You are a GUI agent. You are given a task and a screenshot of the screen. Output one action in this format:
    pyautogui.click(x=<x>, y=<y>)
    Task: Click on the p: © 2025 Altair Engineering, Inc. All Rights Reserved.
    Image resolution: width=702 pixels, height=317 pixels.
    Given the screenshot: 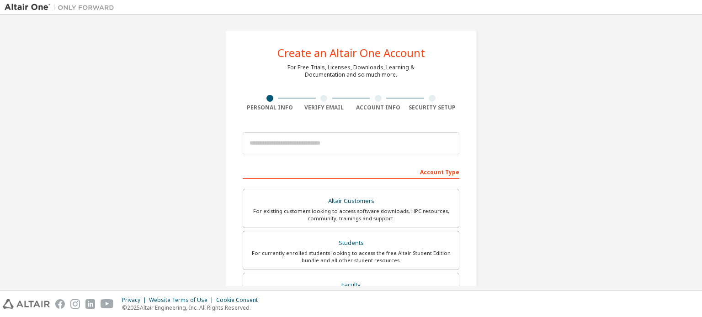 What is the action you would take?
    pyautogui.click(x=192, y=308)
    